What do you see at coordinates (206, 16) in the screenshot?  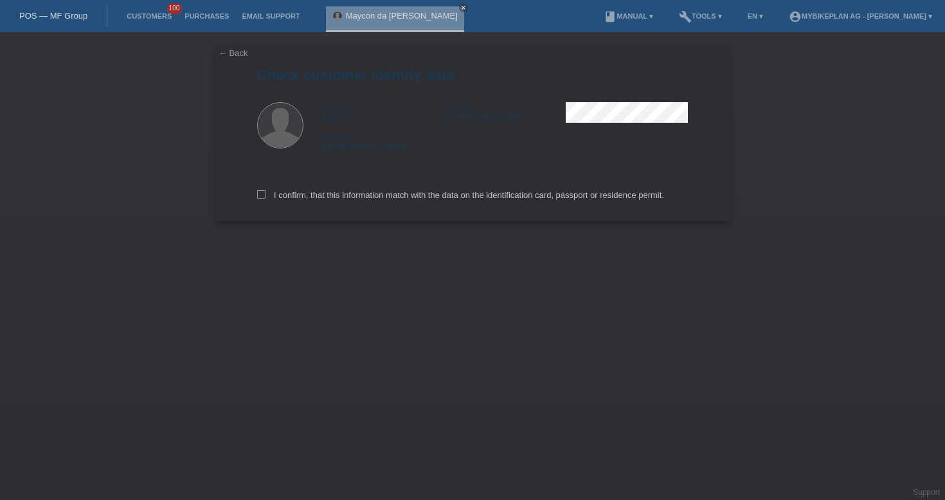 I see `a: Purchases` at bounding box center [206, 16].